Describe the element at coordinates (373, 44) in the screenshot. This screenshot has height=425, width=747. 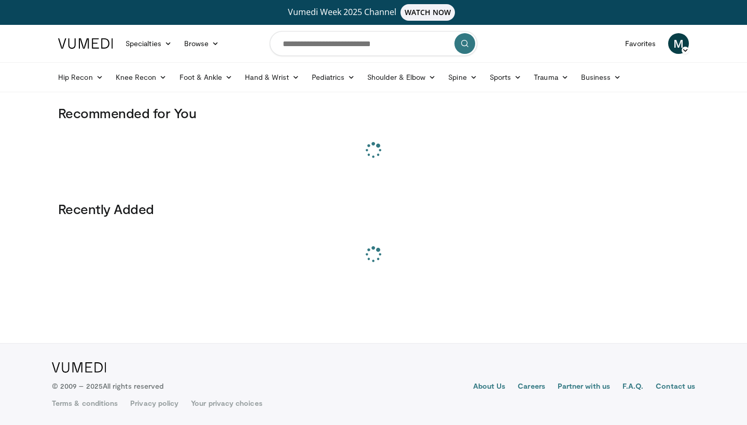
I see `input: Search topics, interventions` at that location.